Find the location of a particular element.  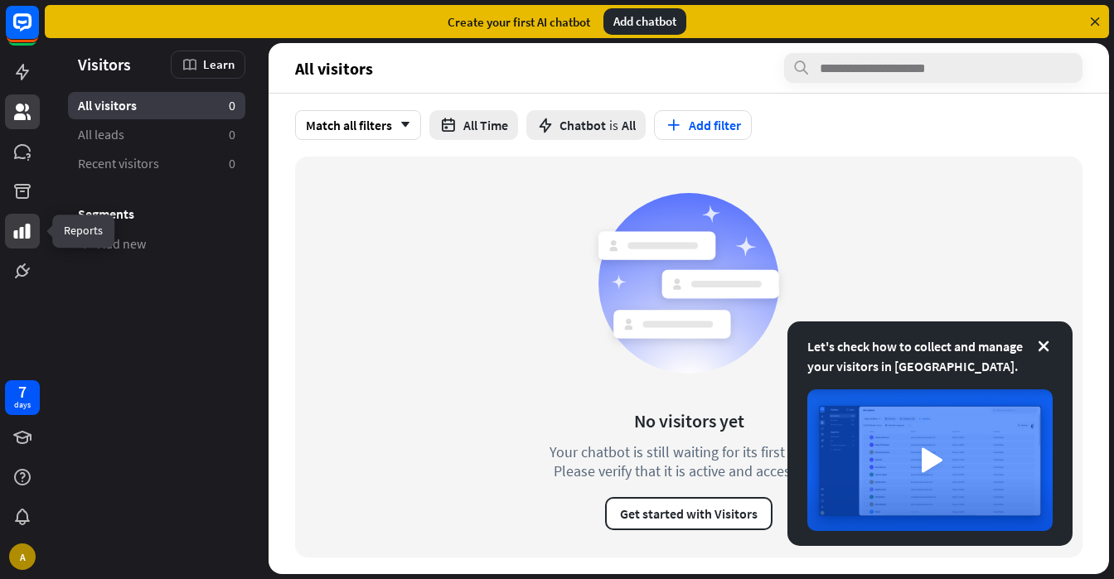

div: No visitors yet is located at coordinates (689, 421).